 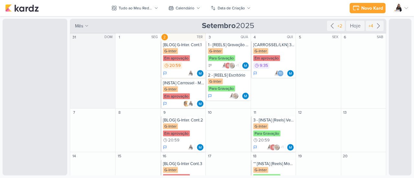 What do you see at coordinates (165, 37) in the screenshot?
I see `div: 2` at bounding box center [165, 37].